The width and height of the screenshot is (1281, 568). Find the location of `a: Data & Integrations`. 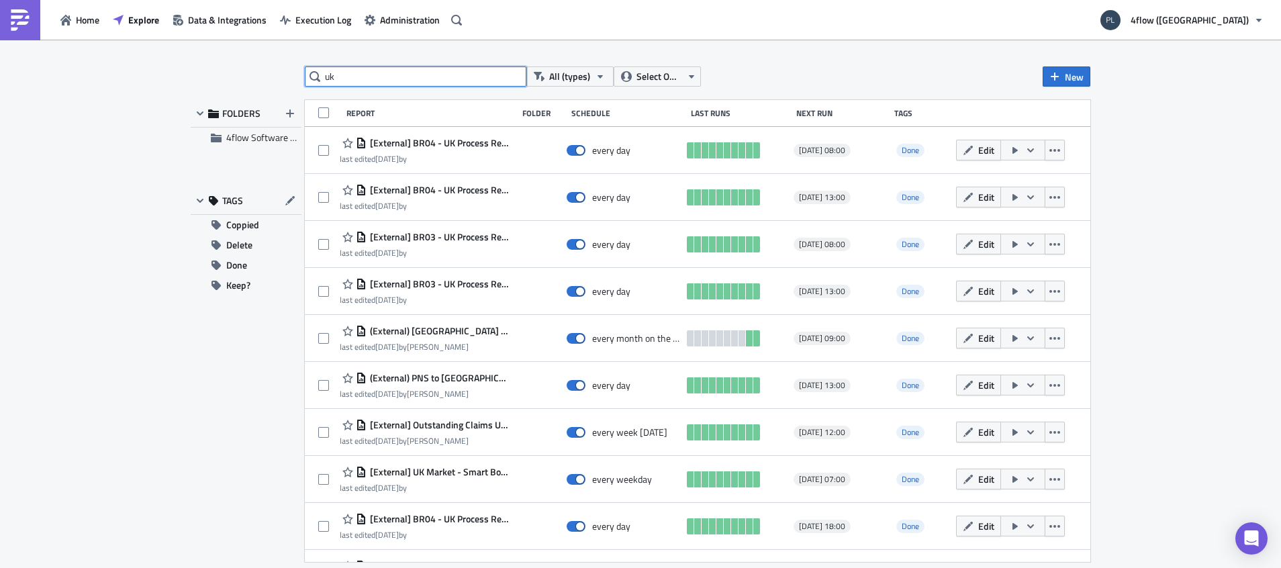

a: Data & Integrations is located at coordinates (219, 19).